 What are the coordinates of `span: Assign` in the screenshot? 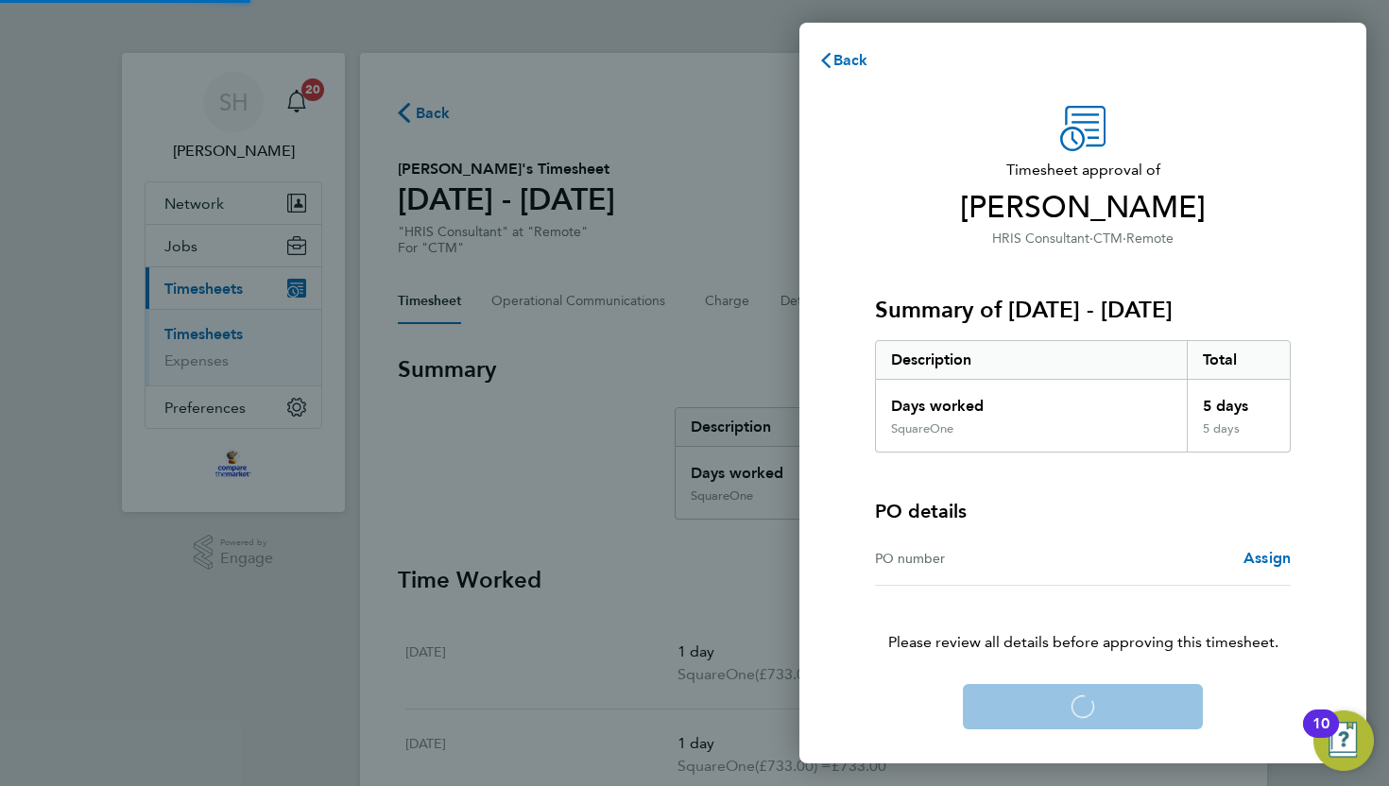 It's located at (1267, 558).